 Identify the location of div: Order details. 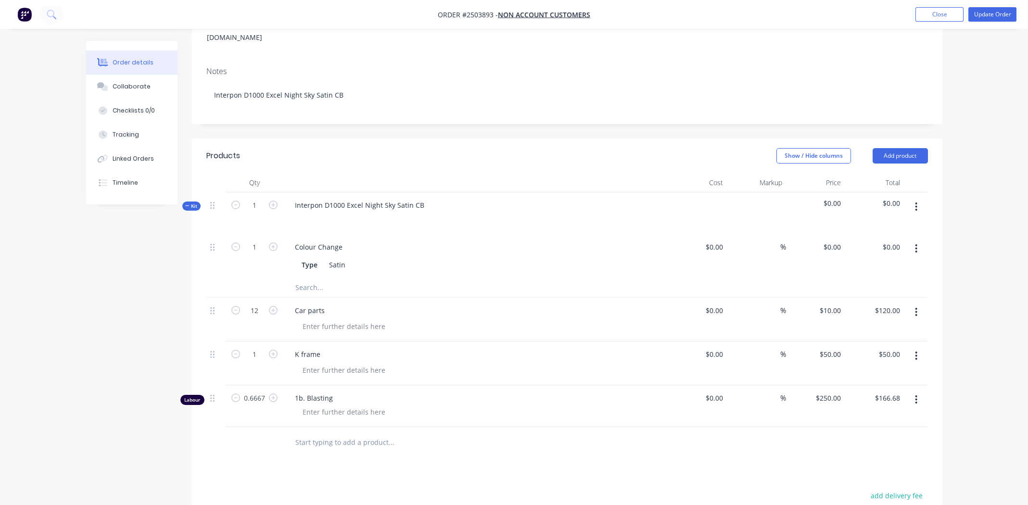
(133, 63).